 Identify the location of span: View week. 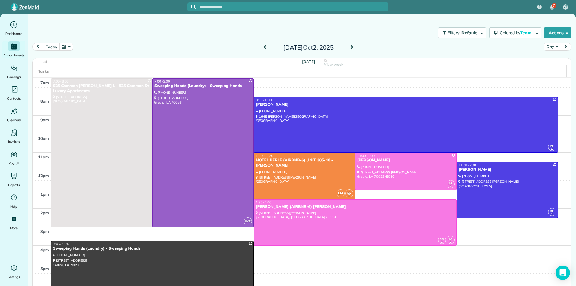
(334, 65).